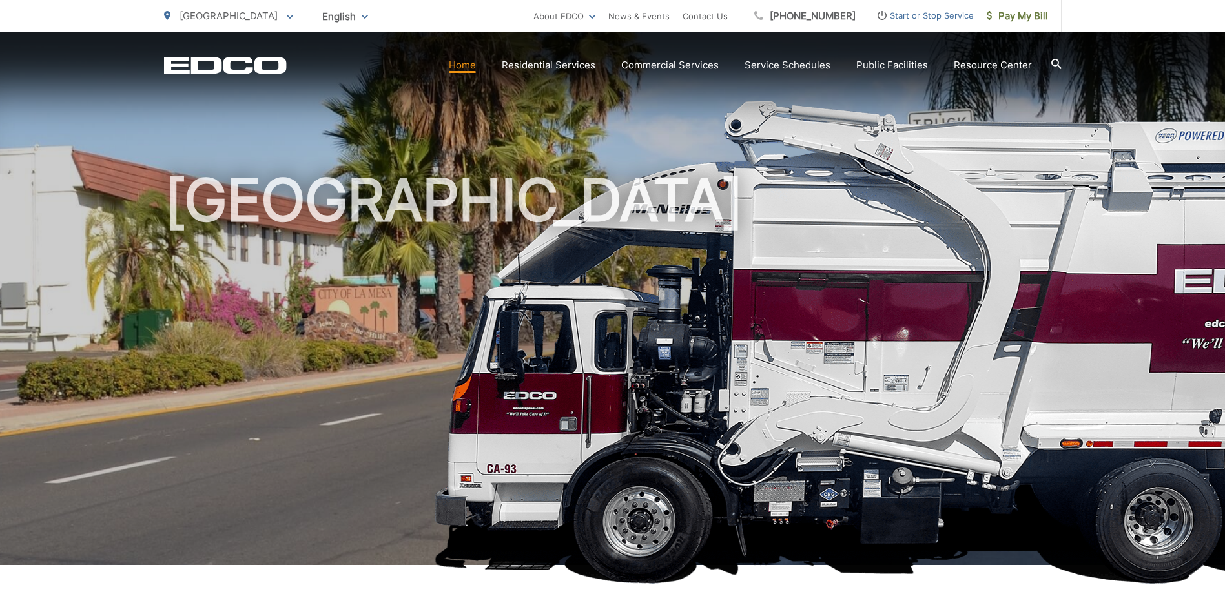 This screenshot has width=1225, height=616. I want to click on a: Public Facilities, so click(891, 65).